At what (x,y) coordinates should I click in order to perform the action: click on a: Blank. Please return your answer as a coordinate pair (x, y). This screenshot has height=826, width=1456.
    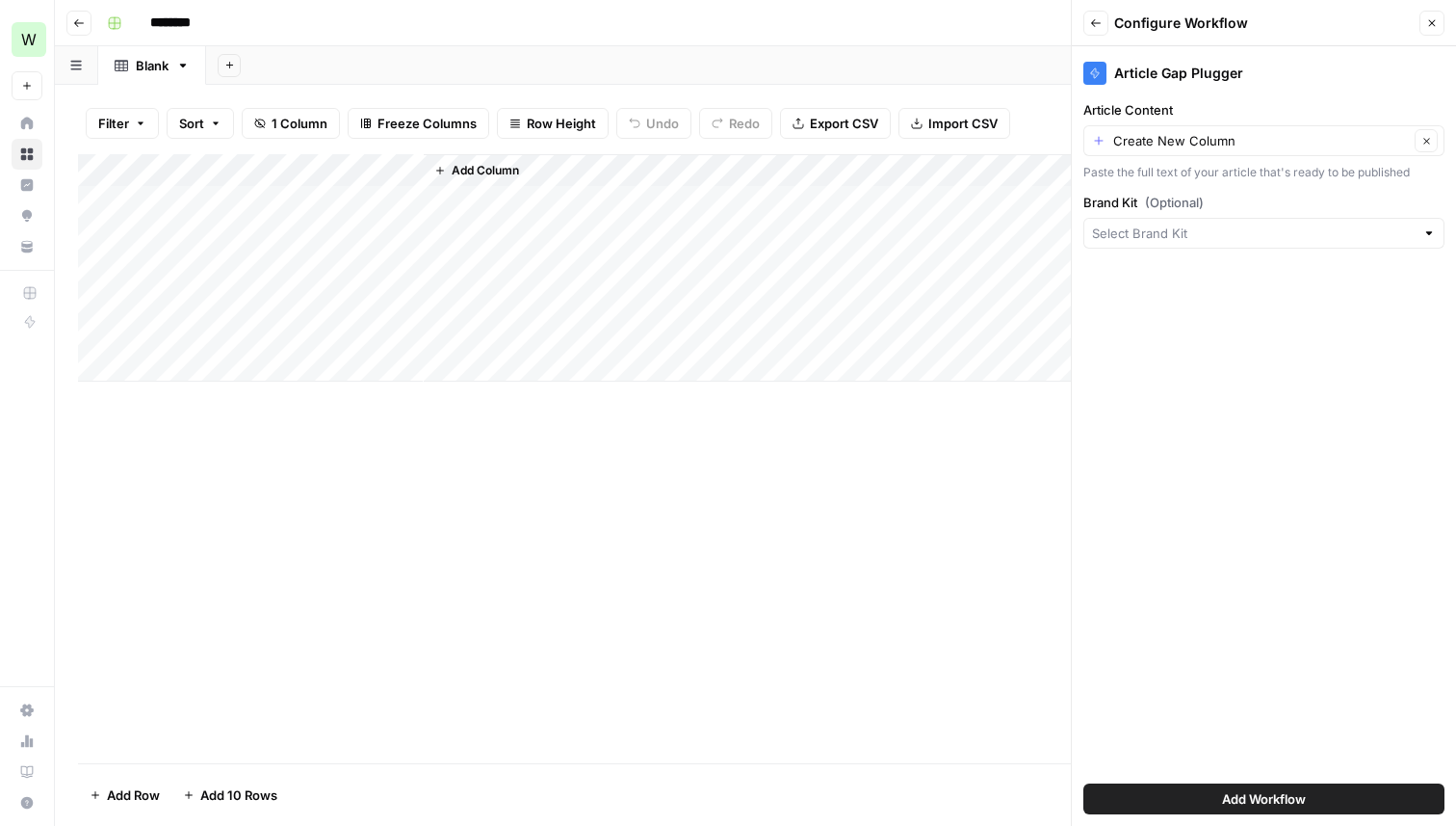
    Looking at the image, I should click on (152, 66).